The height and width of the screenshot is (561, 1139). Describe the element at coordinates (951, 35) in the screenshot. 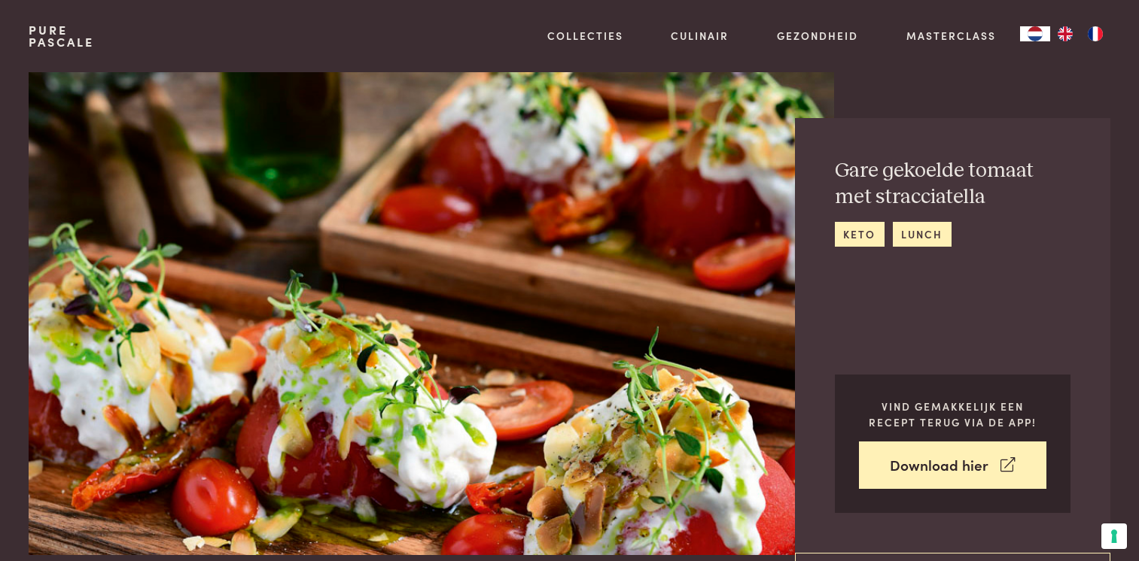

I see `a: Masterclass` at that location.